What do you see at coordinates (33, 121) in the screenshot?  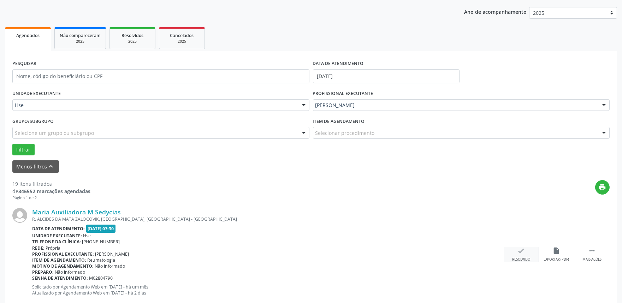 I see `label: Grupo/Subgrupo` at bounding box center [33, 121].